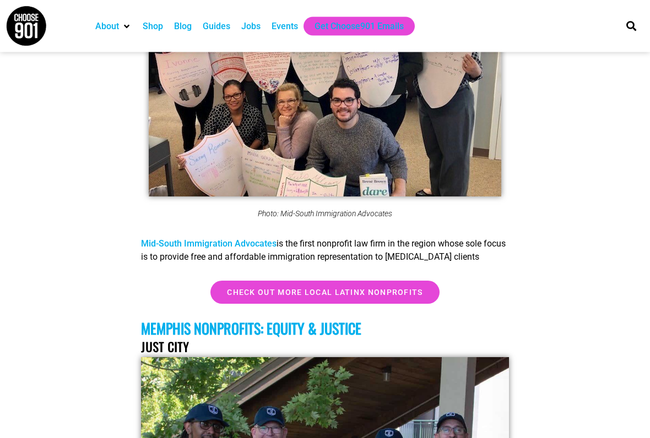  What do you see at coordinates (359, 26) in the screenshot?
I see `div: Get Choose901 Emails` at bounding box center [359, 26].